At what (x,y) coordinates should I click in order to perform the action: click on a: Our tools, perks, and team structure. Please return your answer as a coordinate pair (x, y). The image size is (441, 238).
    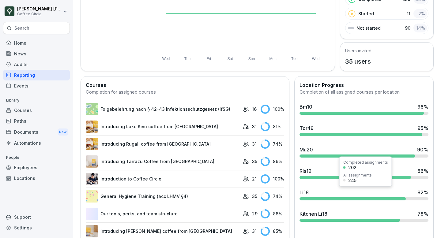
    Looking at the image, I should click on (163, 214).